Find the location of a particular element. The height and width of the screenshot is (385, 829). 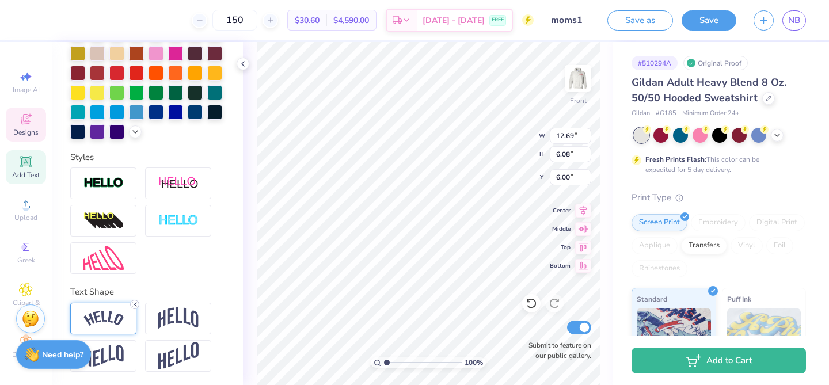

div: Screen Print is located at coordinates (659, 223).